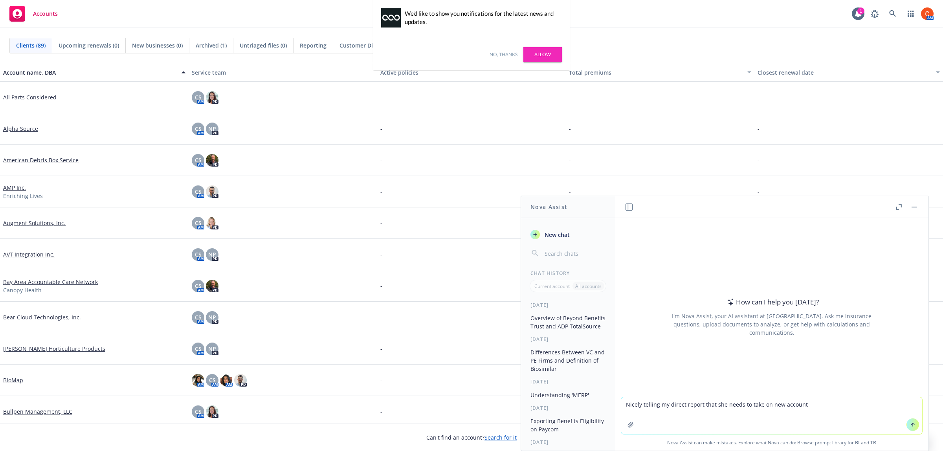 The image size is (943, 451). Describe the element at coordinates (543, 55) in the screenshot. I see `a: Allow` at that location.